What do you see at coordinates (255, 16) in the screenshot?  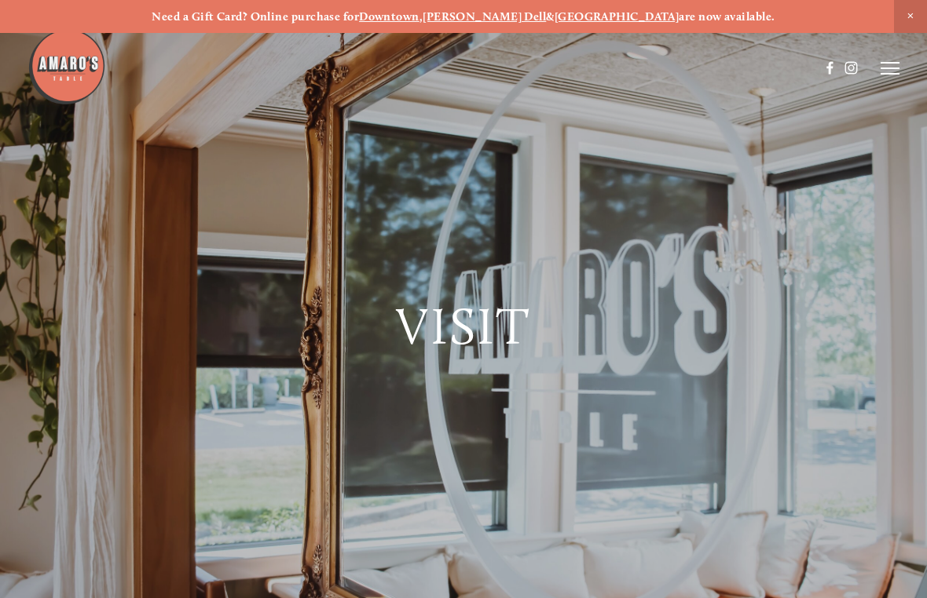 I see `strong: Need a Gift Card? Online purchase for` at bounding box center [255, 16].